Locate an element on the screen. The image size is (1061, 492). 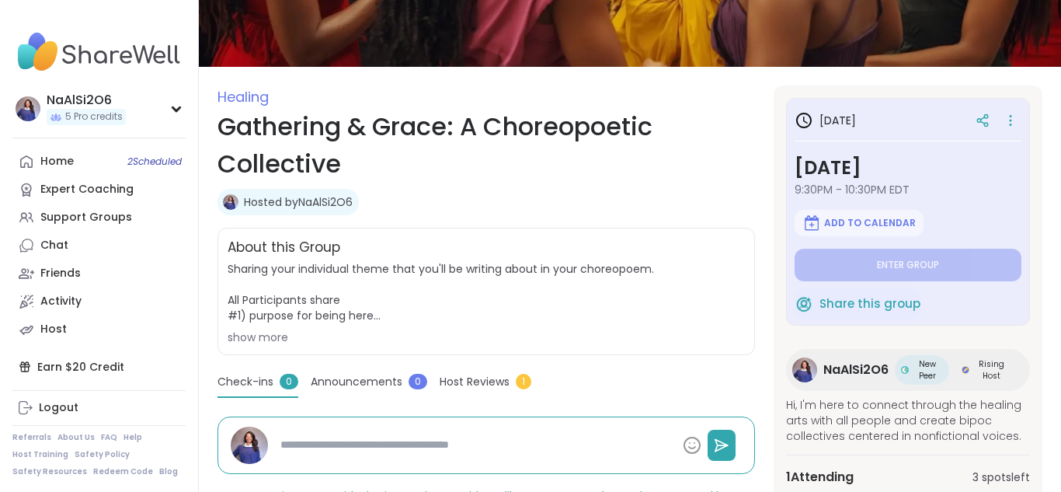
span: Enter group is located at coordinates (908, 265).